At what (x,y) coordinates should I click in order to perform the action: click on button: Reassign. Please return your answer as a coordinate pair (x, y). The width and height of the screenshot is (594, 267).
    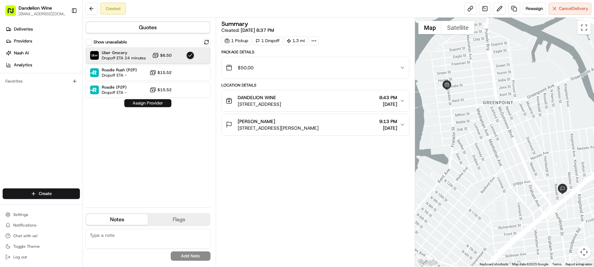
    Looking at the image, I should click on (534, 9).